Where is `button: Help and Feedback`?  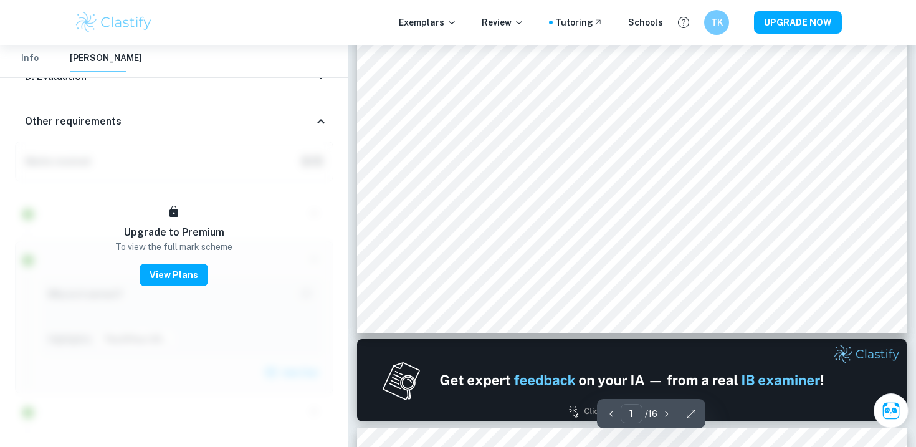
button: Help and Feedback is located at coordinates (684, 22).